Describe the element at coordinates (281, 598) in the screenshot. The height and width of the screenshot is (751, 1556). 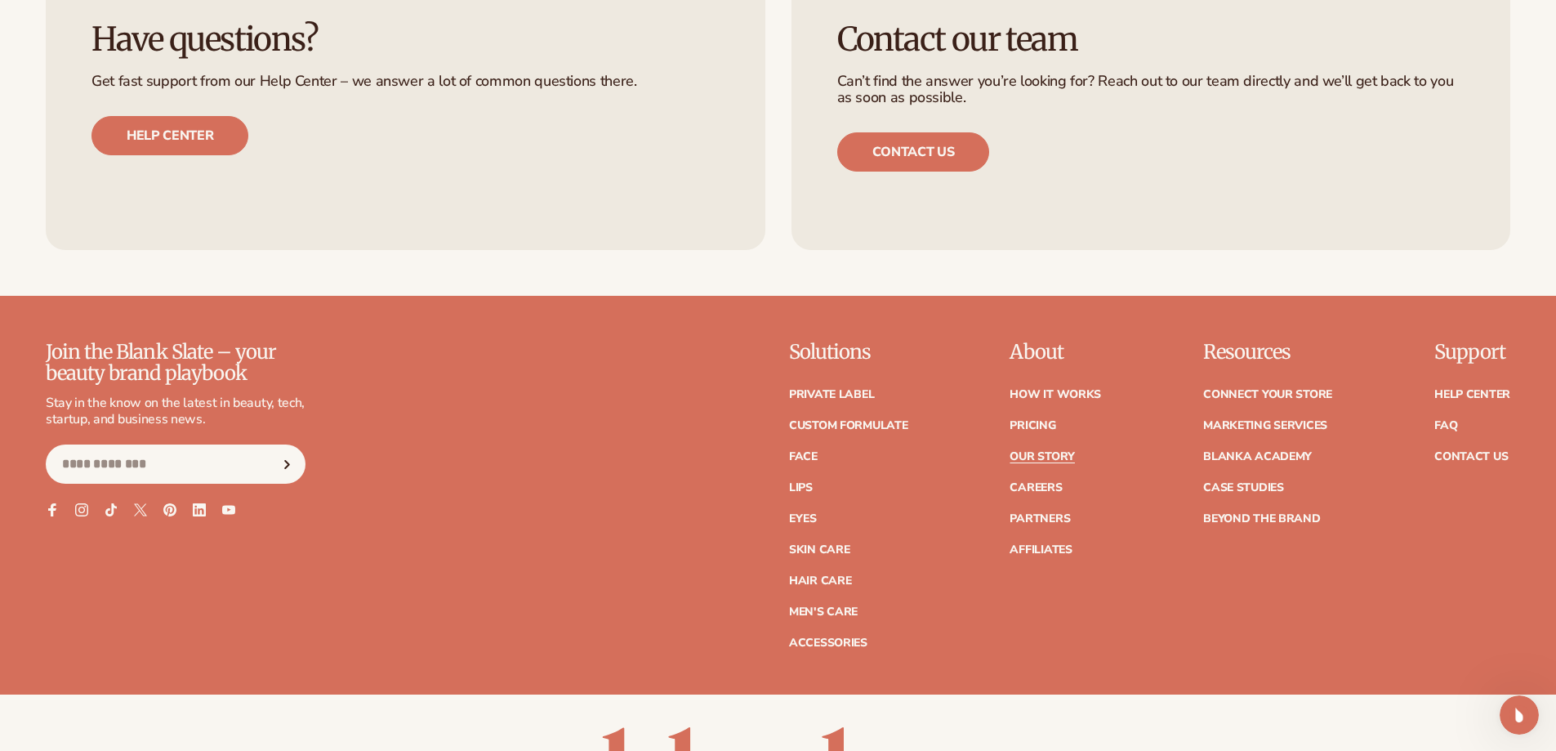
I see `span: neutral face reaction` at that location.